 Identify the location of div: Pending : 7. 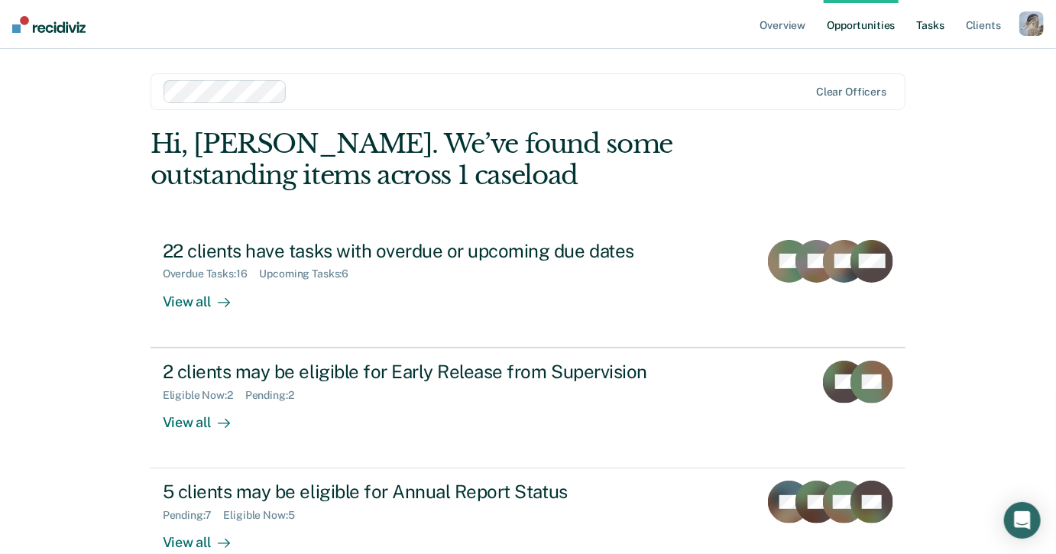
(193, 515).